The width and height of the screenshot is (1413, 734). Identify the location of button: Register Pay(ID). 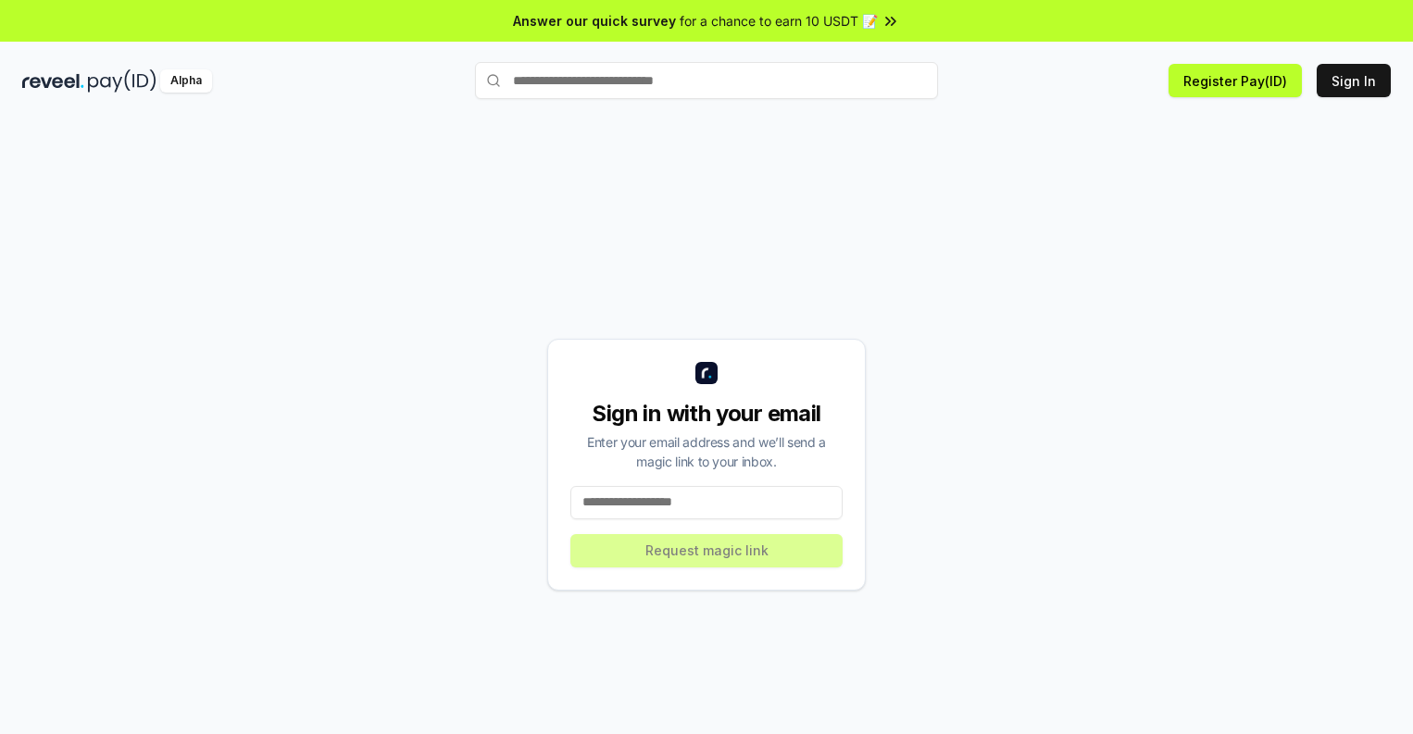
(1235, 81).